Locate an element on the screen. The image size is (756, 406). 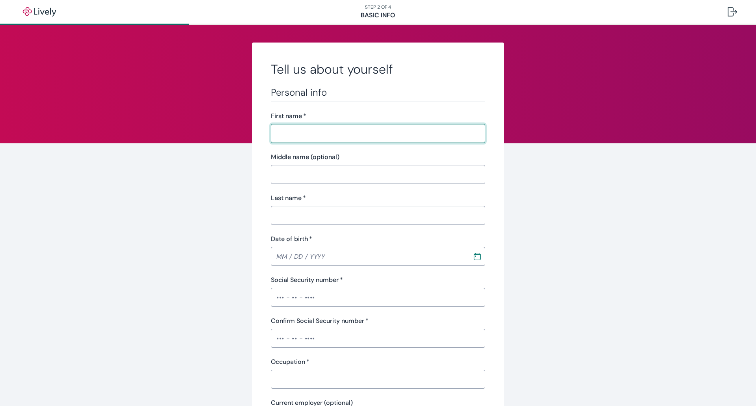
label: Social Security number is located at coordinates (307, 280).